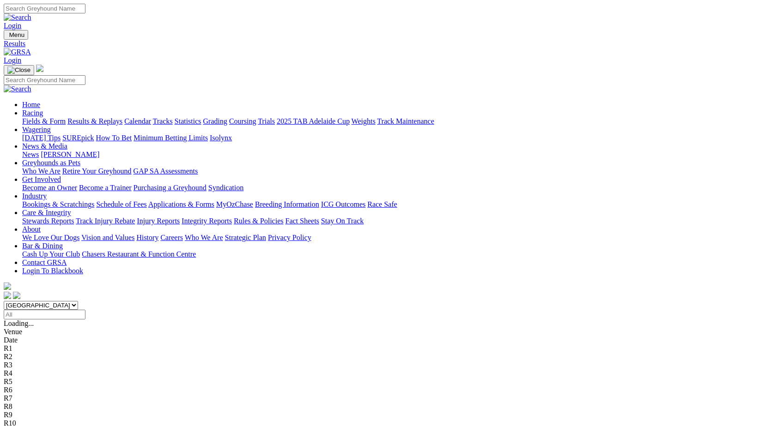 The width and height of the screenshot is (769, 426). Describe the element at coordinates (17, 52) in the screenshot. I see `img: GRSA` at that location.